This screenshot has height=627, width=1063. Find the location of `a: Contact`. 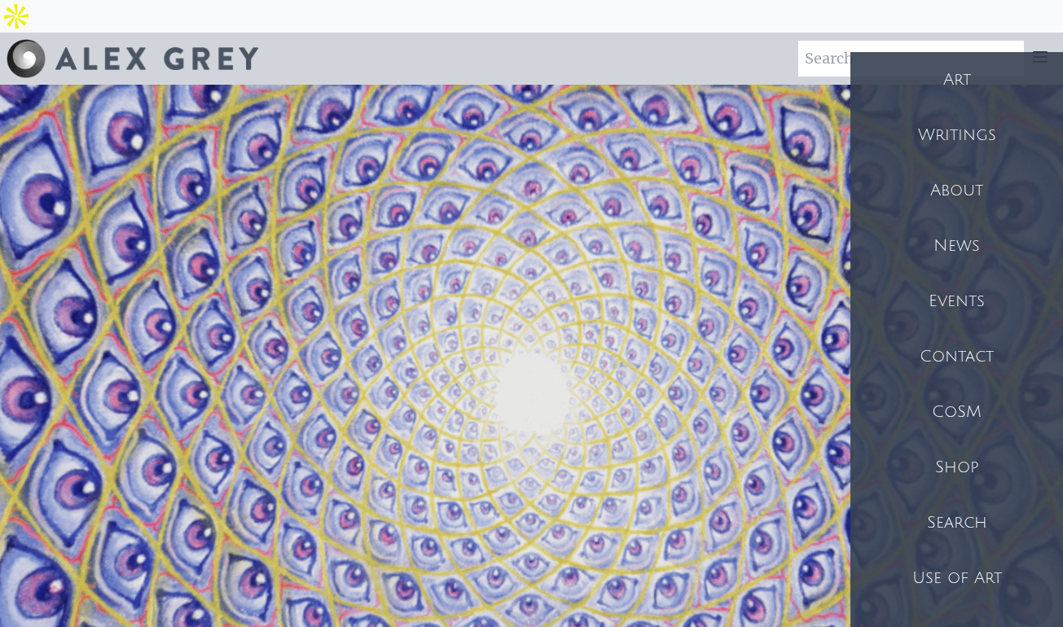

a: Contact is located at coordinates (956, 357).